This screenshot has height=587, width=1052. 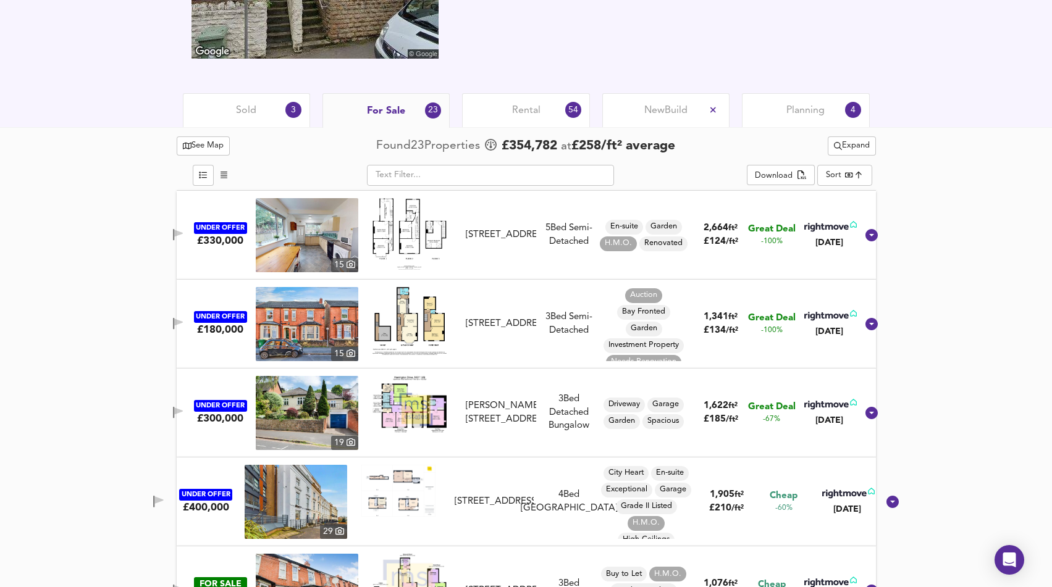 What do you see at coordinates (618, 243) in the screenshot?
I see `span: H.M.O.` at bounding box center [618, 243].